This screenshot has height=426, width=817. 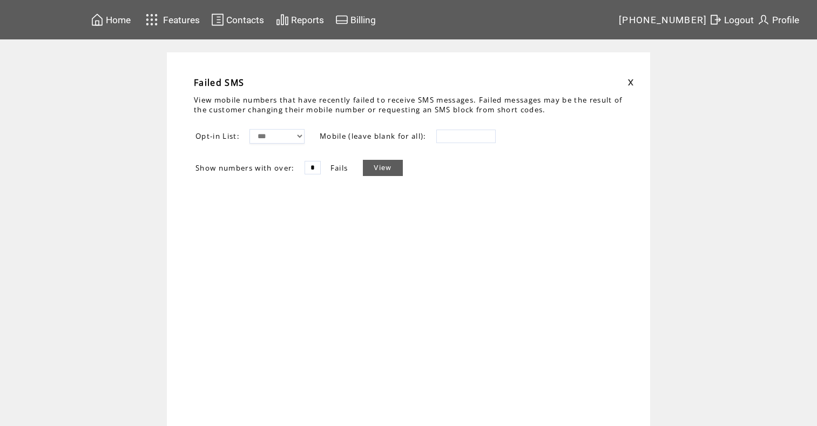 What do you see at coordinates (763, 19) in the screenshot?
I see `img: profile.svg` at bounding box center [763, 19].